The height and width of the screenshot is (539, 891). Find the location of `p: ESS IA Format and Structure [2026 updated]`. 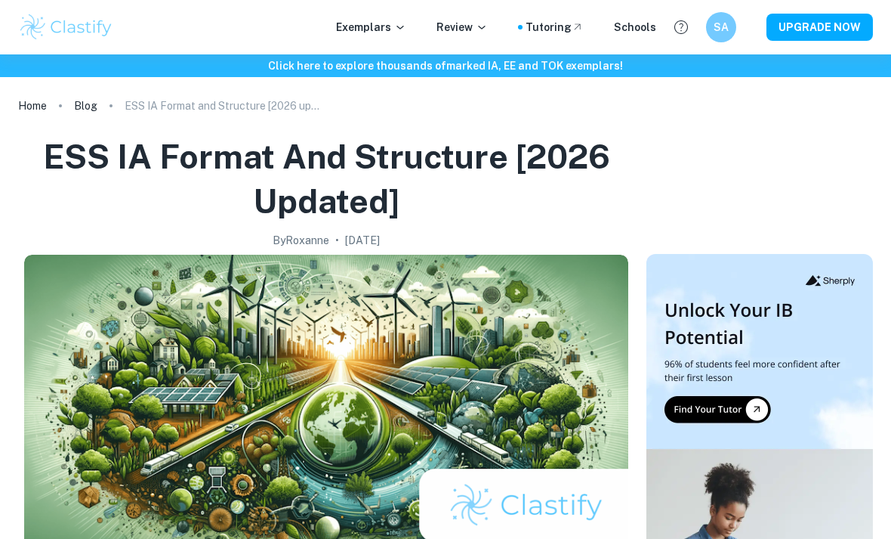

p: ESS IA Format and Structure [2026 updated] is located at coordinates (223, 106).